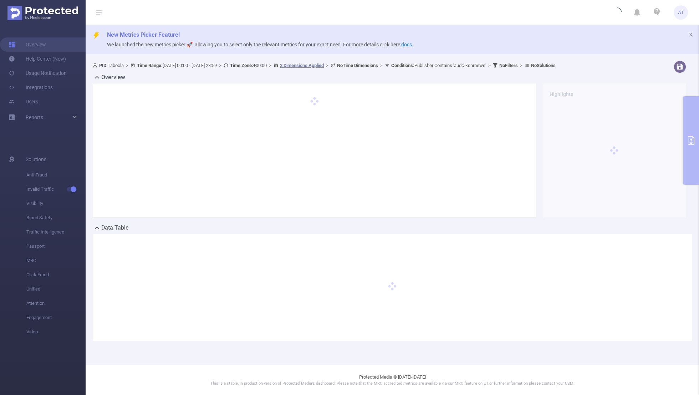 This screenshot has height=395, width=699. I want to click on a: Usage Notification, so click(37, 73).